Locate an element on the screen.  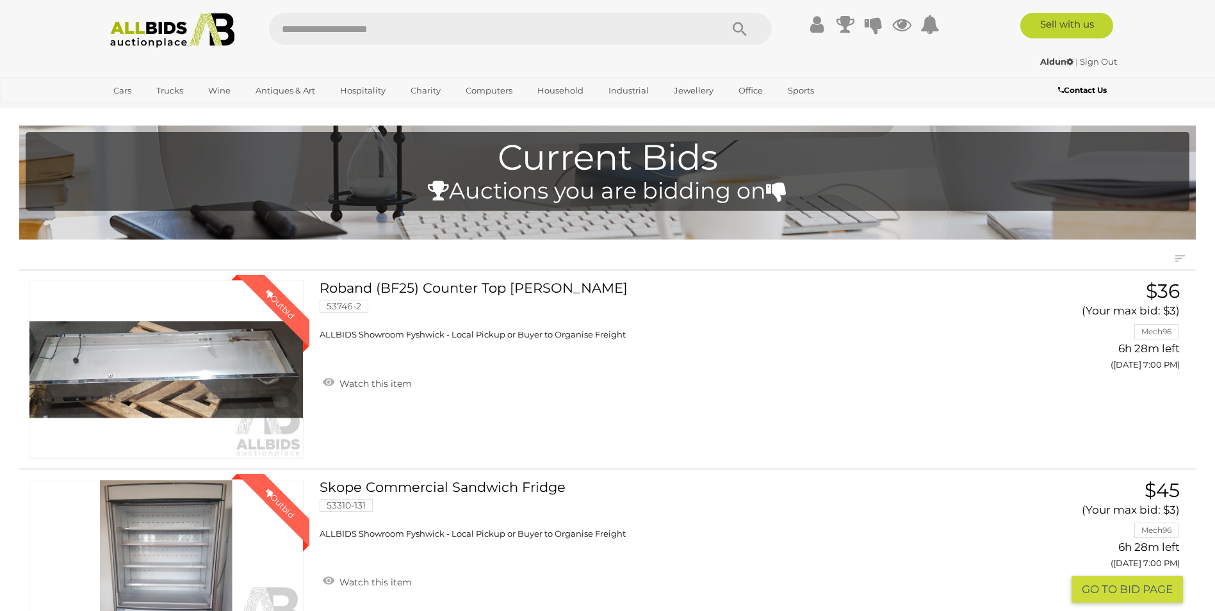
a: Hospitality is located at coordinates (362, 90).